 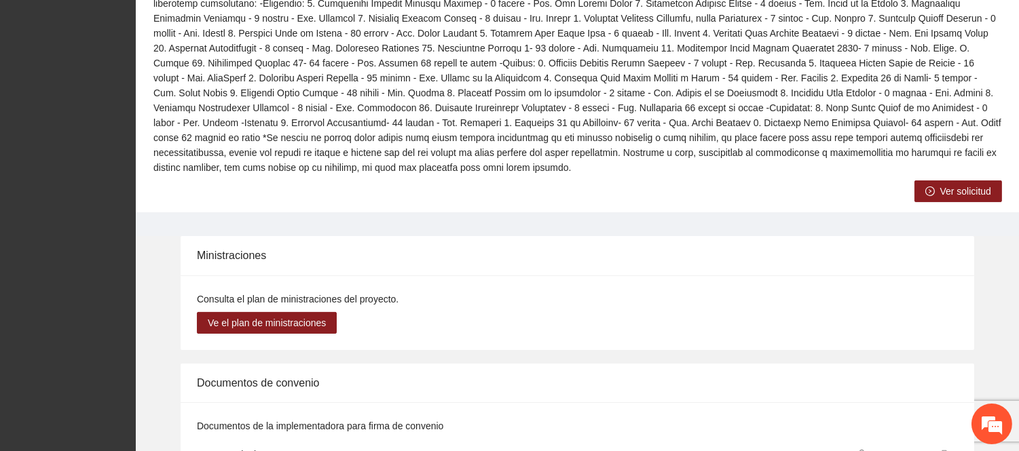 I want to click on span: Ver solicitud, so click(x=965, y=191).